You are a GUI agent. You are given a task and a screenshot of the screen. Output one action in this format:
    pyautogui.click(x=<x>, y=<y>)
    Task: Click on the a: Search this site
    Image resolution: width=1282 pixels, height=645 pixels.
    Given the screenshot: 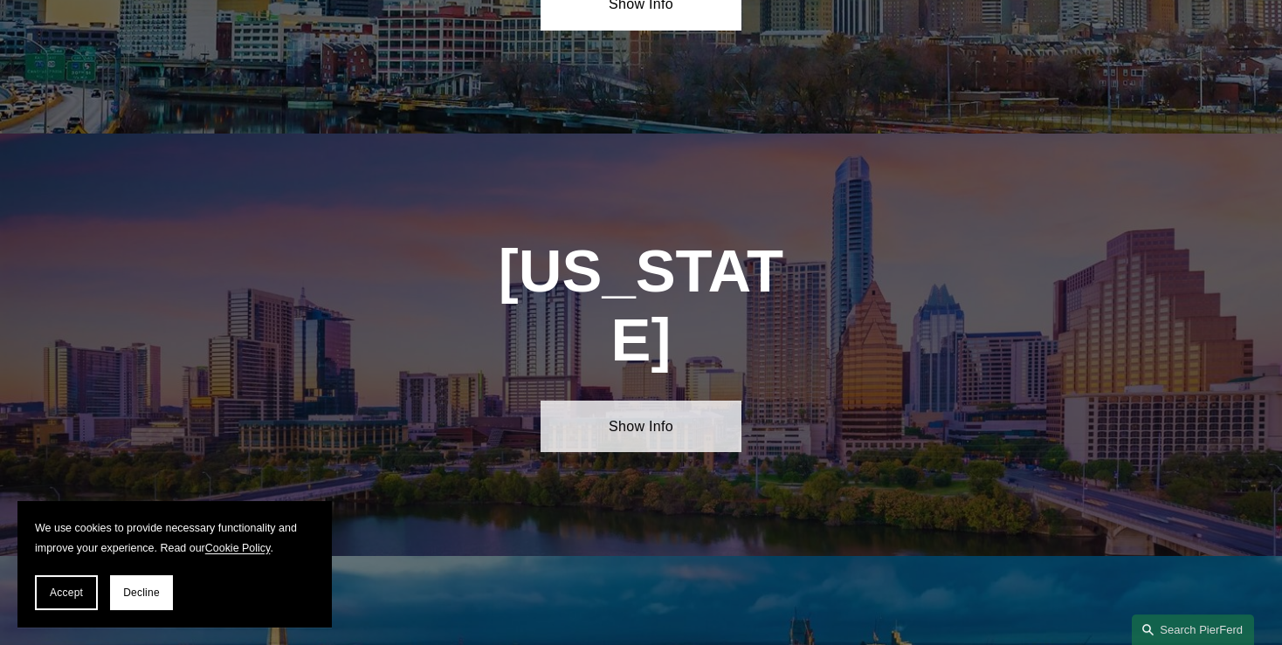 What is the action you would take?
    pyautogui.click(x=1193, y=630)
    